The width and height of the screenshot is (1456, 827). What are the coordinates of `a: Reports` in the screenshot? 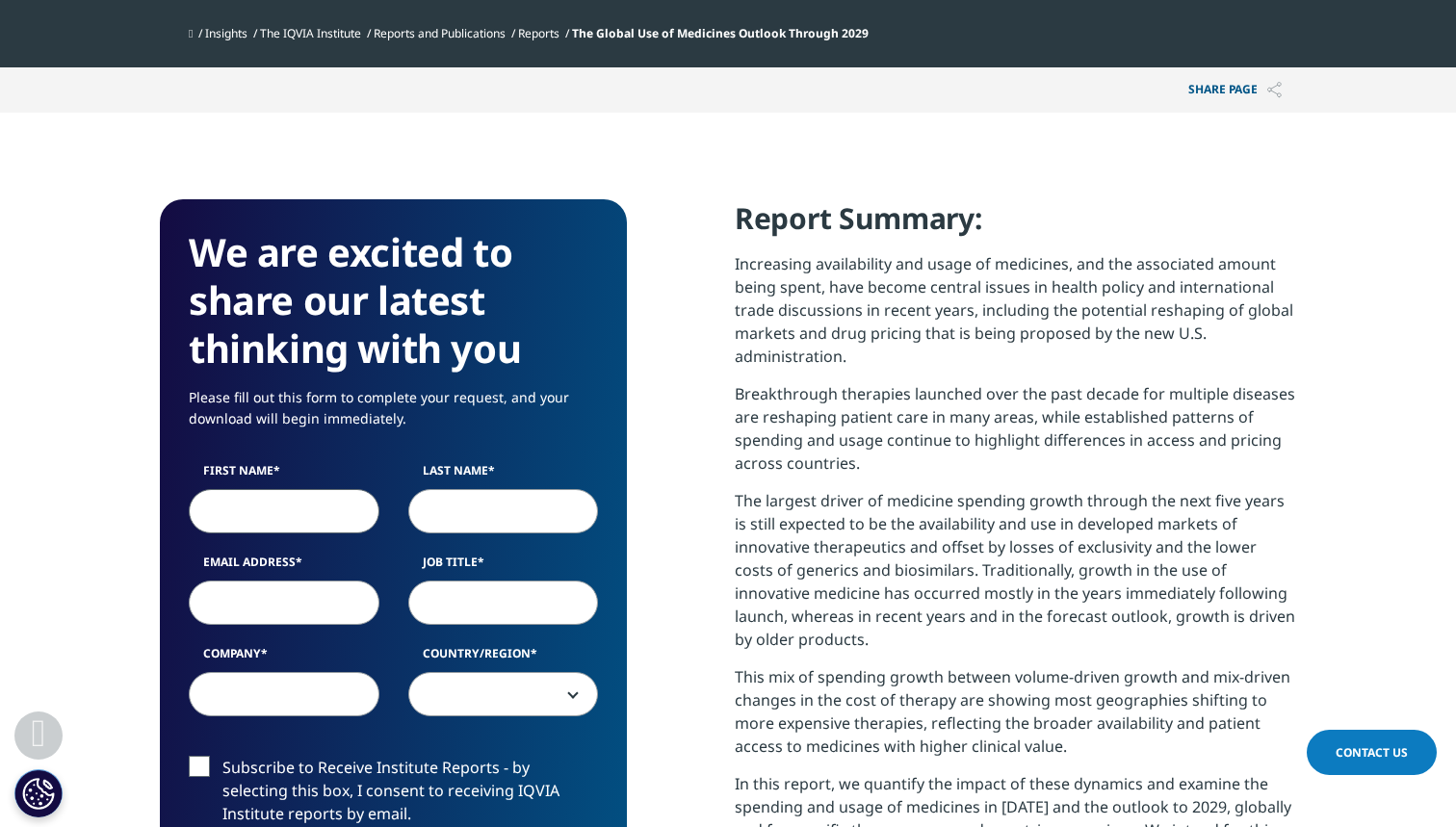 It's located at (539, 33).